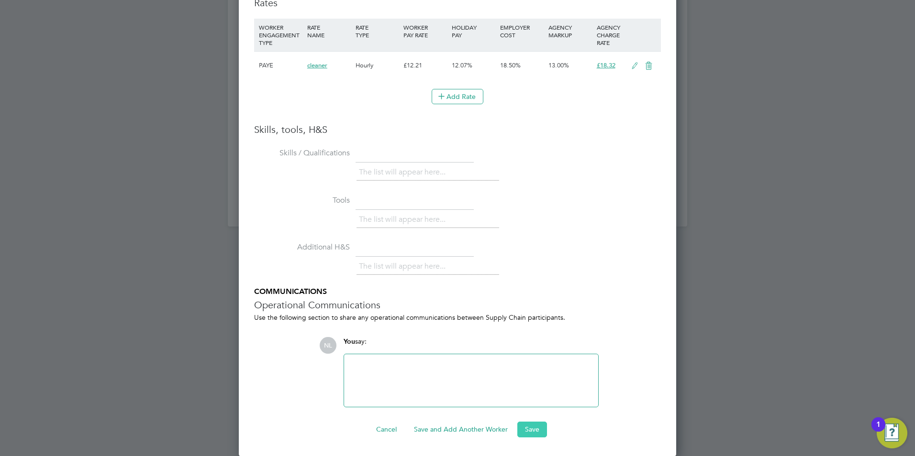 The height and width of the screenshot is (456, 915). What do you see at coordinates (570, 31) in the screenshot?
I see `div: AGENCY MARKUP` at bounding box center [570, 31].